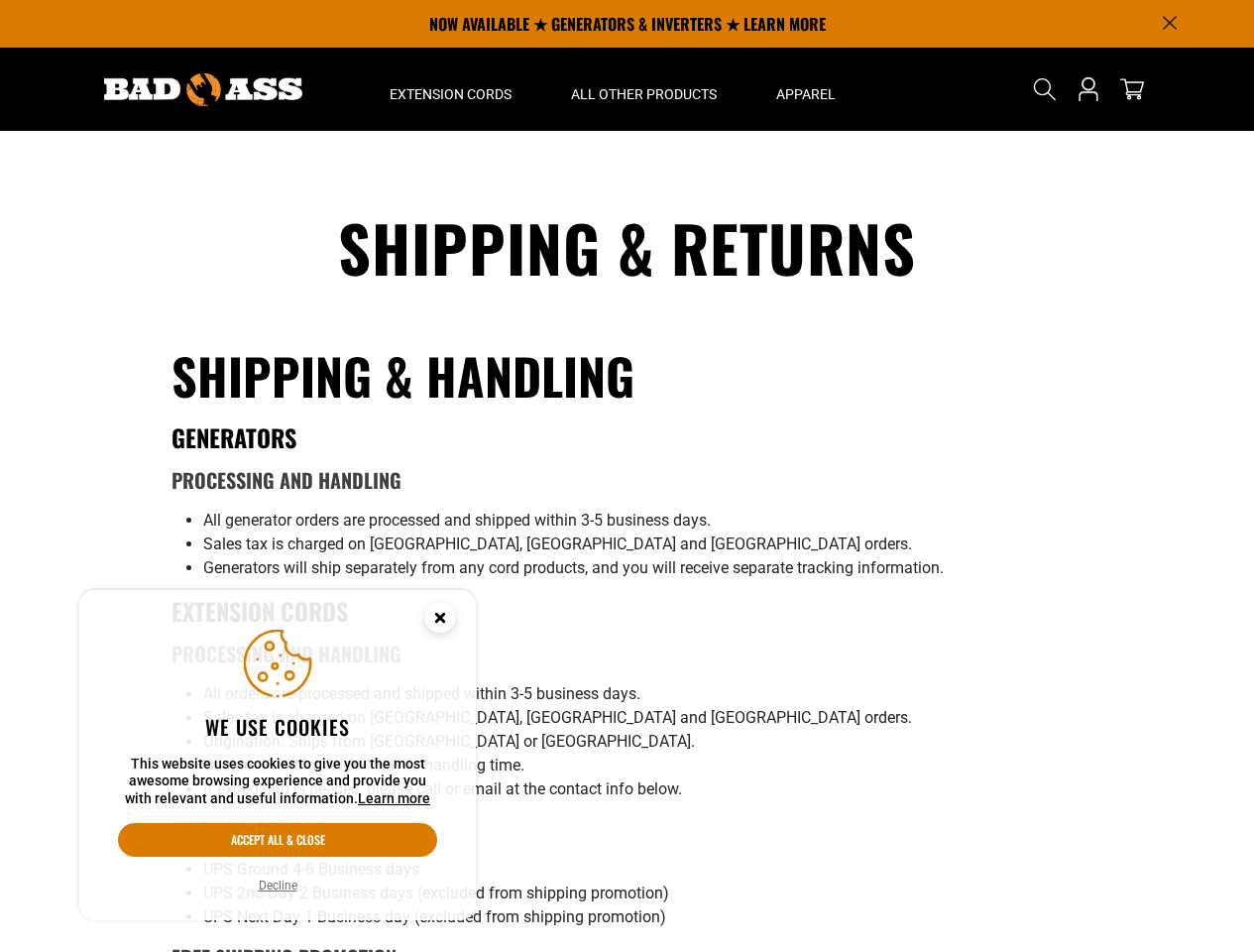 The height and width of the screenshot is (952, 1254). Describe the element at coordinates (277, 839) in the screenshot. I see `button: Accept all & close` at that location.